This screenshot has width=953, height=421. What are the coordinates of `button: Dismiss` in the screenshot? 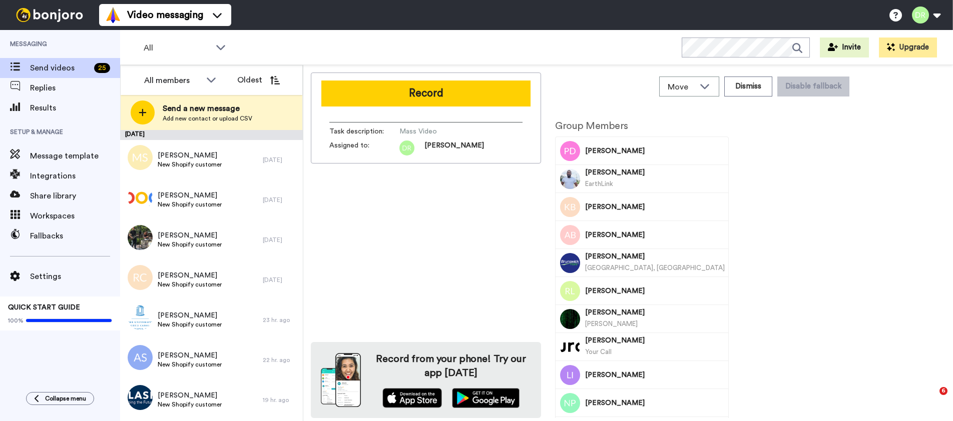 It's located at (748, 87).